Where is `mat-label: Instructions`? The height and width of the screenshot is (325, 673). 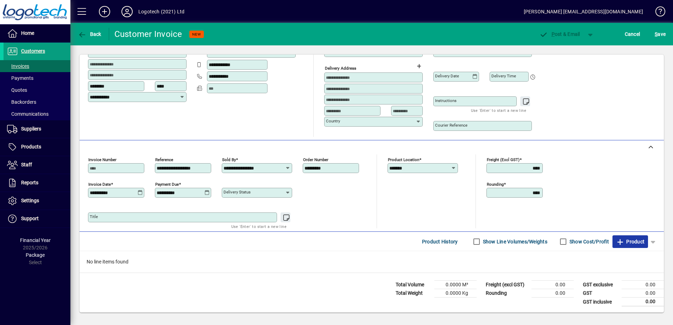
mat-label: Instructions is located at coordinates (445, 101).